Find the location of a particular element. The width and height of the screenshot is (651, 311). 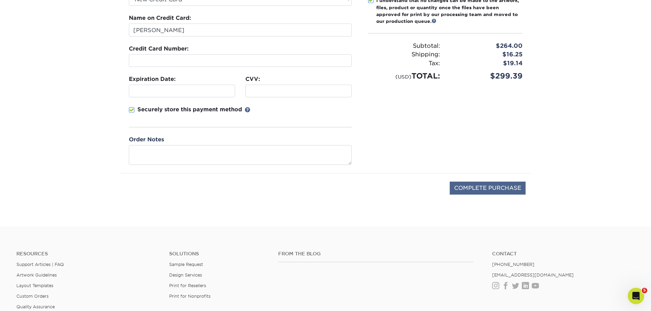

input: First & Last Name is located at coordinates (240, 30).